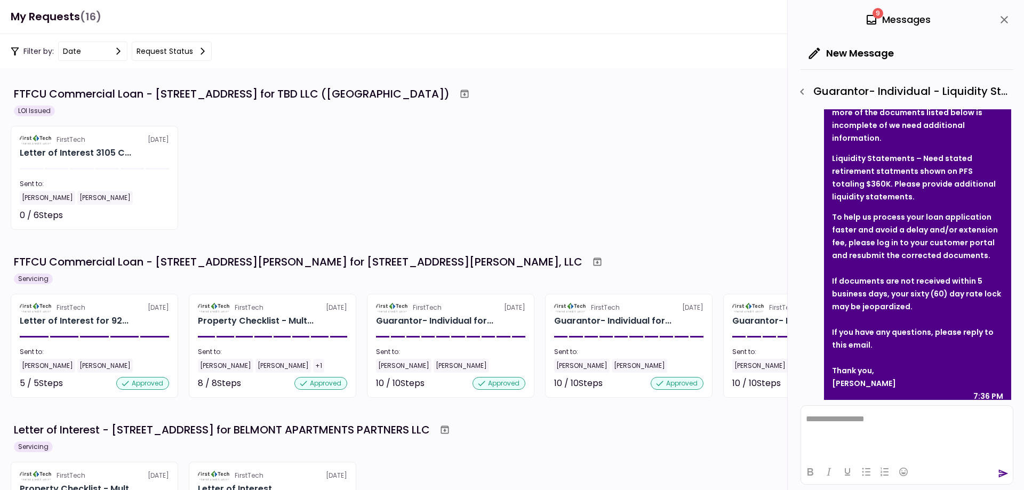  What do you see at coordinates (172, 51) in the screenshot?
I see `button: Request status` at bounding box center [172, 51].